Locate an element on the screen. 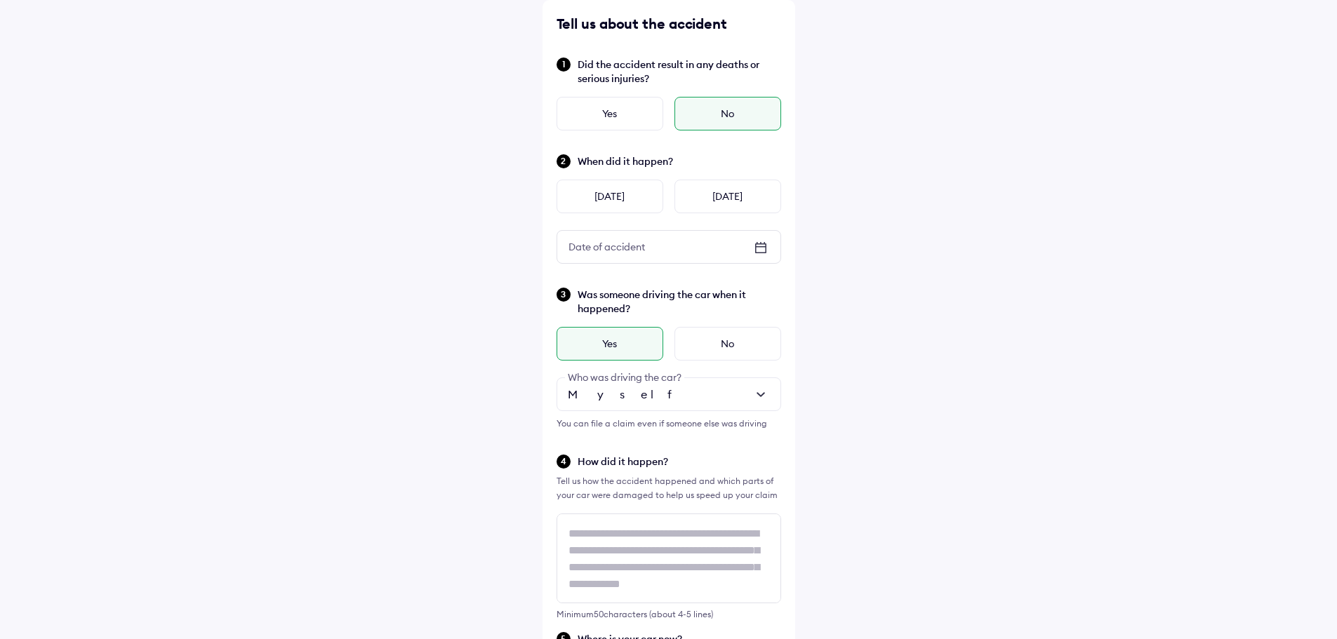  div: You can file a claim even if someone else was driving is located at coordinates (669, 424).